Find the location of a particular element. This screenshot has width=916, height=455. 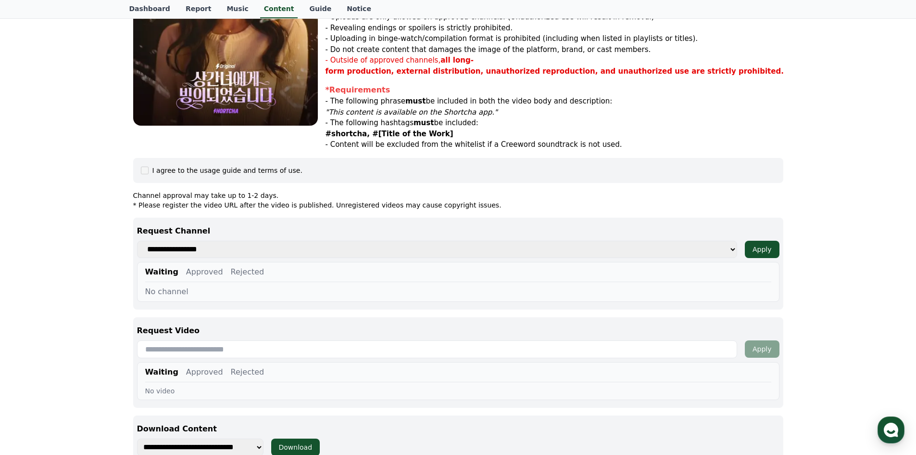

font: Dashboard is located at coordinates (150, 9).